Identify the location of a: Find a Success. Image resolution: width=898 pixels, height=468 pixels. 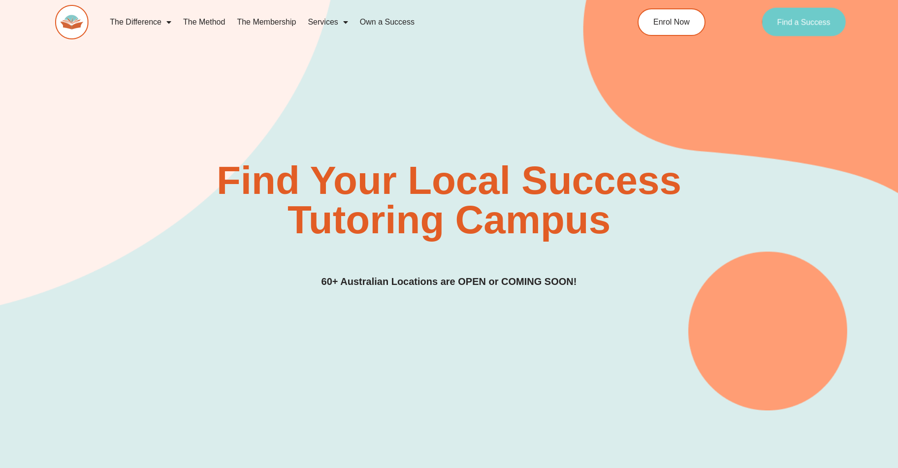
(804, 22).